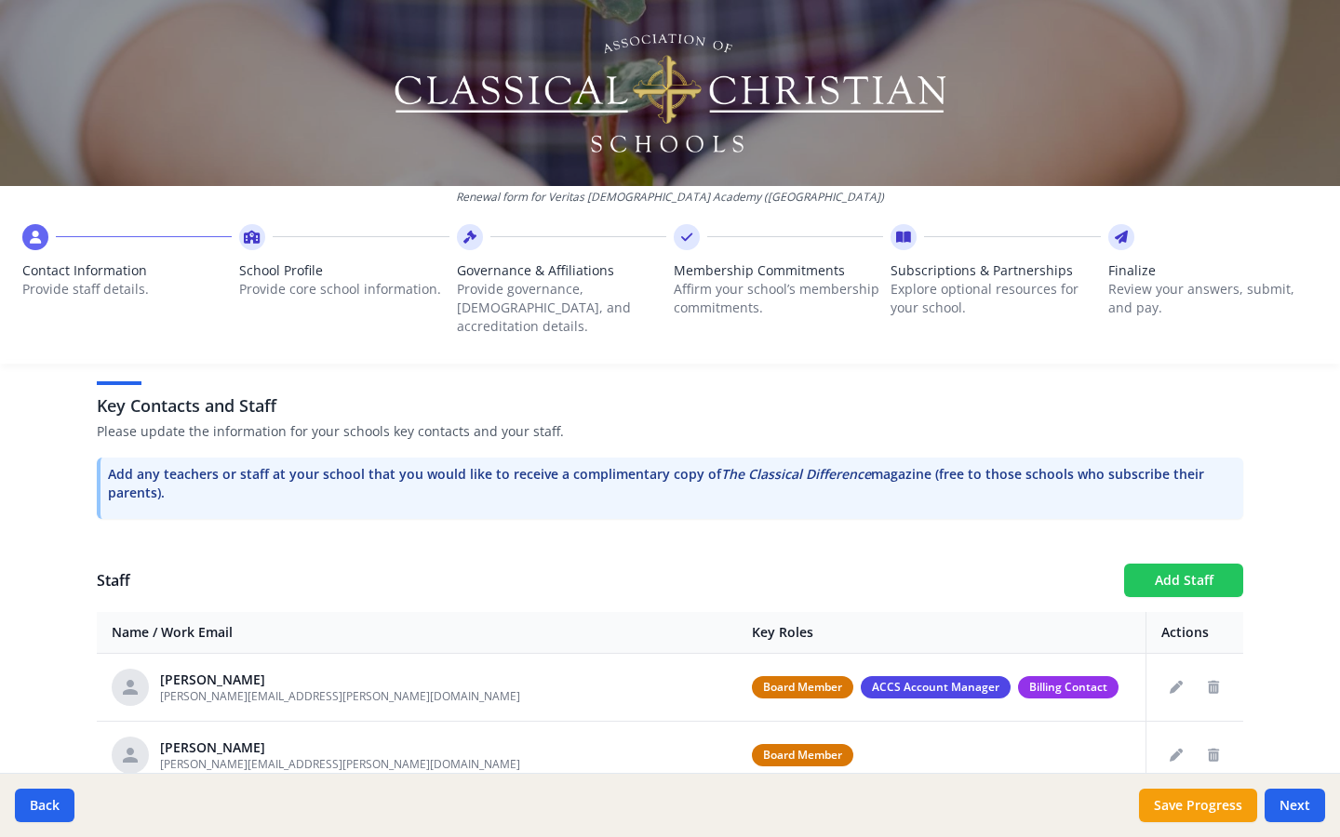  What do you see at coordinates (935, 688) in the screenshot?
I see `span: ACCS Account Manager` at bounding box center [935, 688].